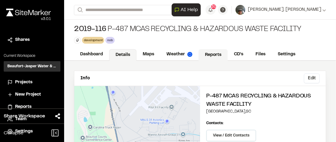 The image size is (336, 142). Describe the element at coordinates (239, 55) in the screenshot. I see `a: CD's` at that location.